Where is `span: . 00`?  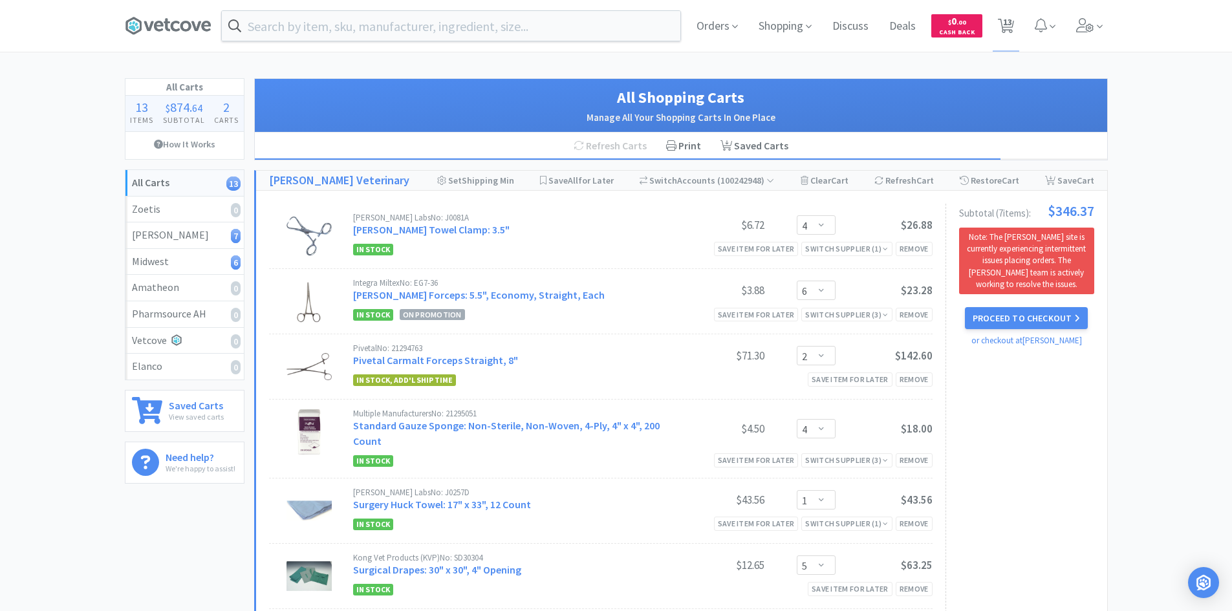
span: . 00 is located at coordinates (961, 22).